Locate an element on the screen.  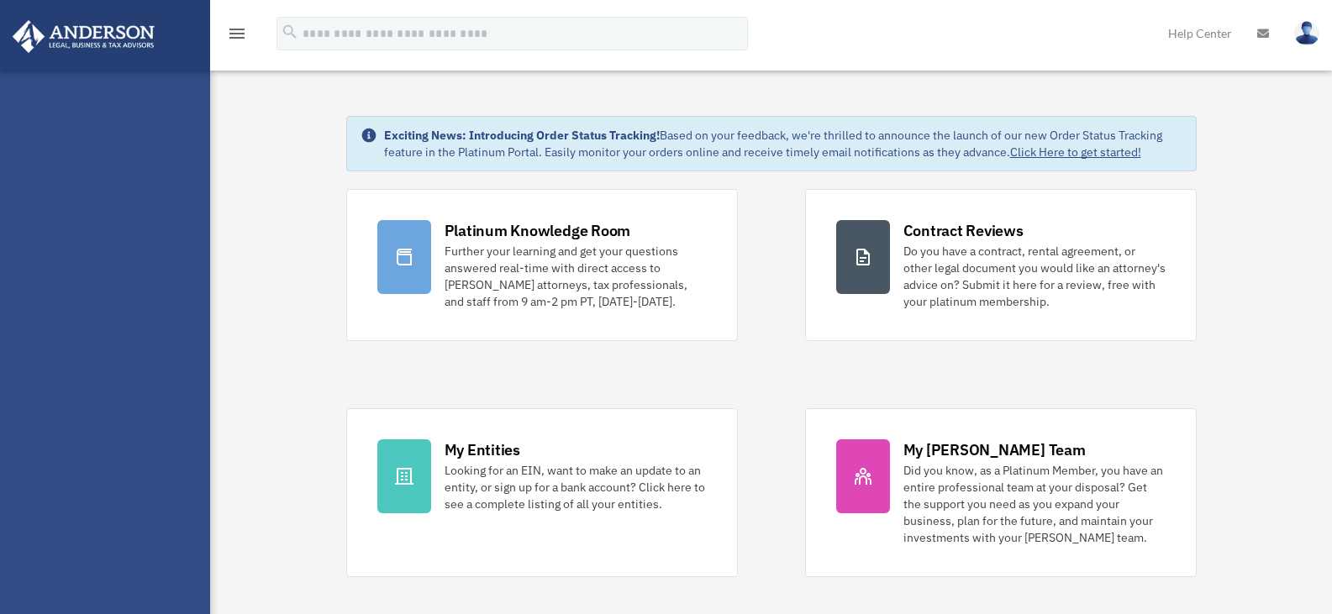
div: Based on your feedback, we're thrilled to announce the launch of our new Order Status Tracking fe... is located at coordinates (783, 144).